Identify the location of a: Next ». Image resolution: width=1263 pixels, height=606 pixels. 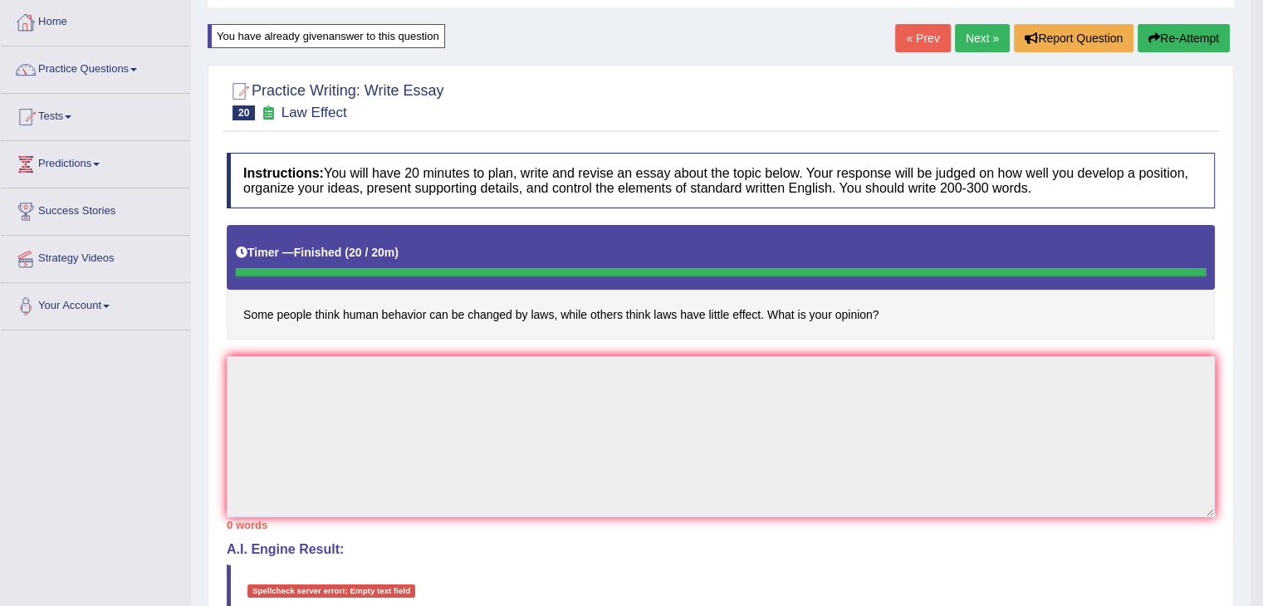
(982, 38).